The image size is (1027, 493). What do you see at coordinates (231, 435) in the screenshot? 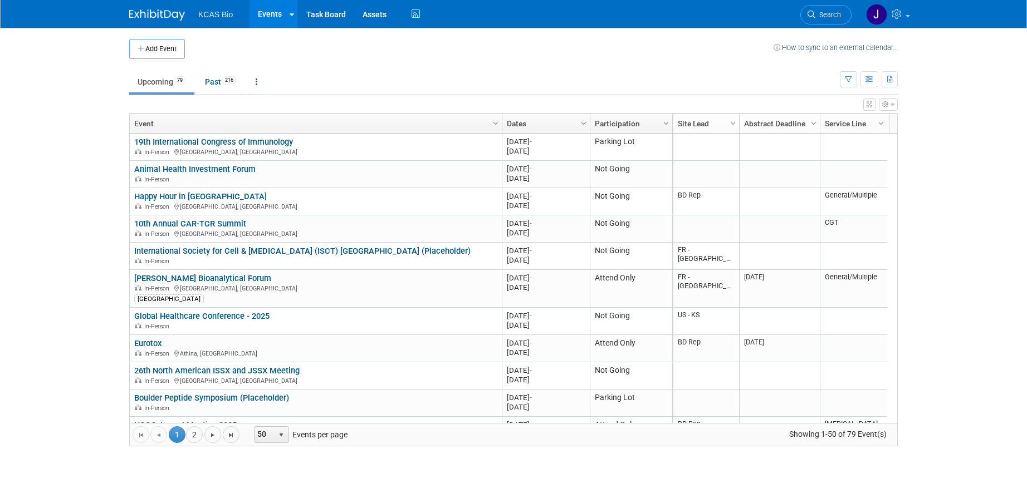
I see `span: Go to the last page` at bounding box center [231, 435].